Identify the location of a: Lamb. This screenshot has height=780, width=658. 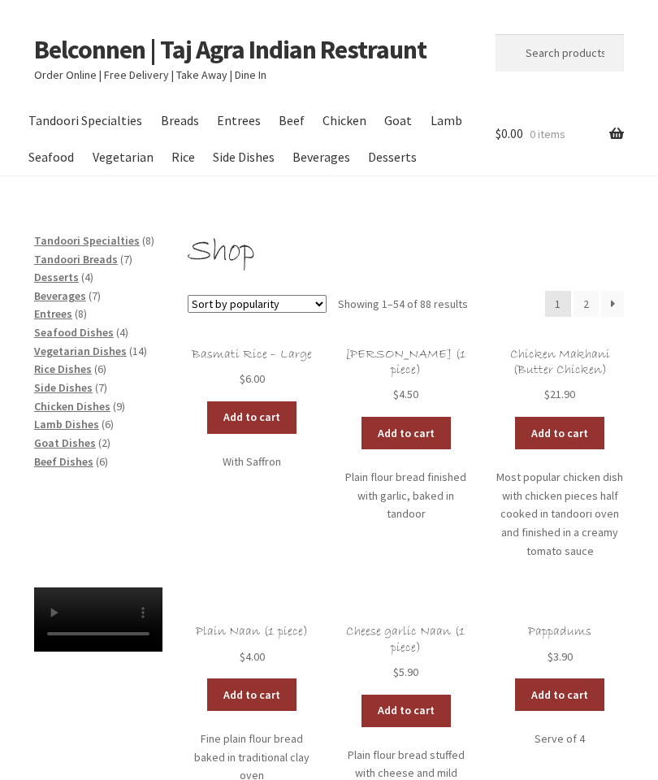
(446, 120).